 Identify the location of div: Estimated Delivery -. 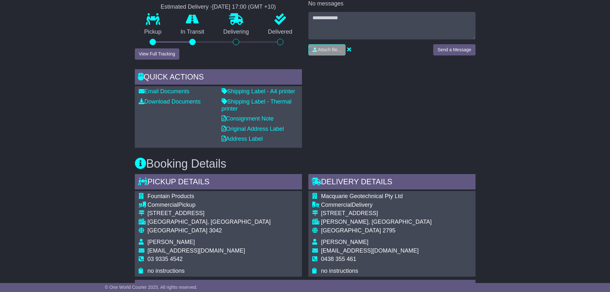
(219, 7).